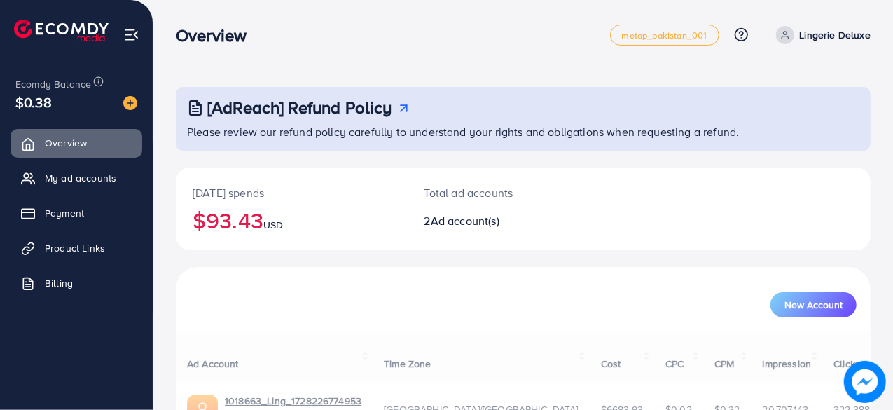 This screenshot has width=893, height=410. Describe the element at coordinates (75, 248) in the screenshot. I see `span: Product Links` at that location.